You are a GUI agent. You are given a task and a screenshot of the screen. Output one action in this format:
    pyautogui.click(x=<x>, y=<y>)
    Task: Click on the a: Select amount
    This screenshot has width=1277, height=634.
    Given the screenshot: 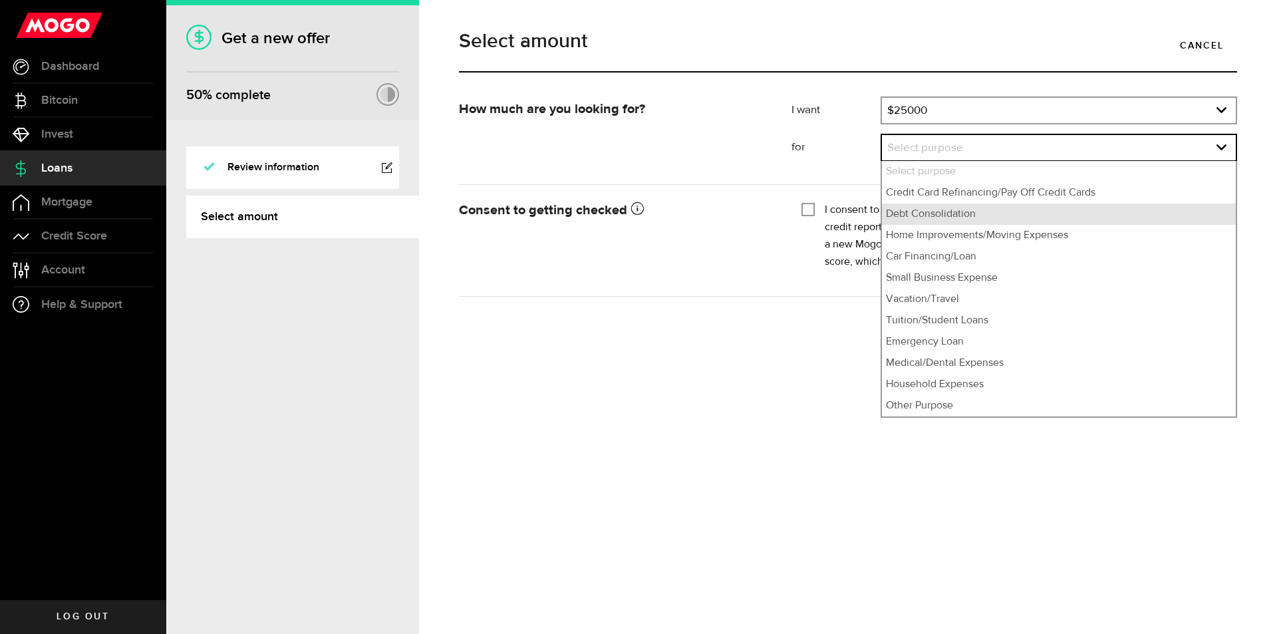 What is the action you would take?
    pyautogui.click(x=303, y=217)
    